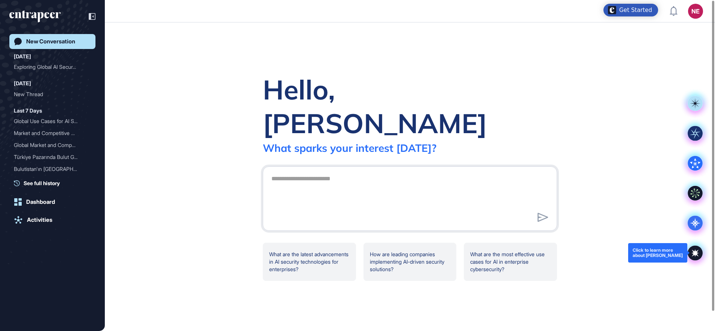 The image size is (715, 331). I want to click on div: Türkiye Pazarında Bulut G..., so click(49, 157).